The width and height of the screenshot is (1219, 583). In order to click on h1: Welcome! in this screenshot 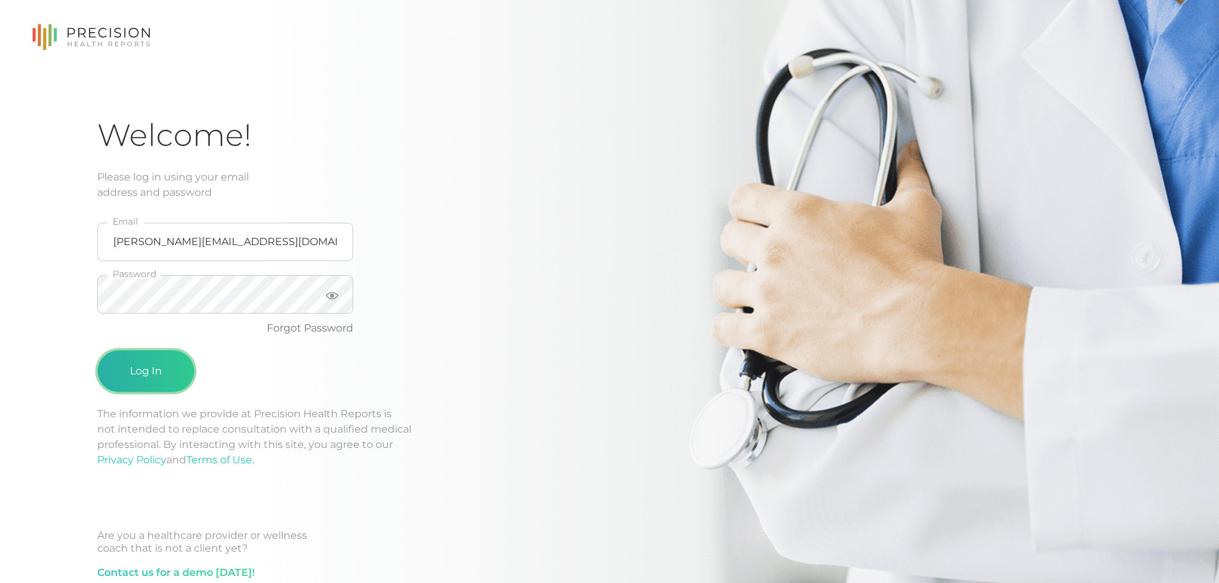, I will do `click(609, 135)`.